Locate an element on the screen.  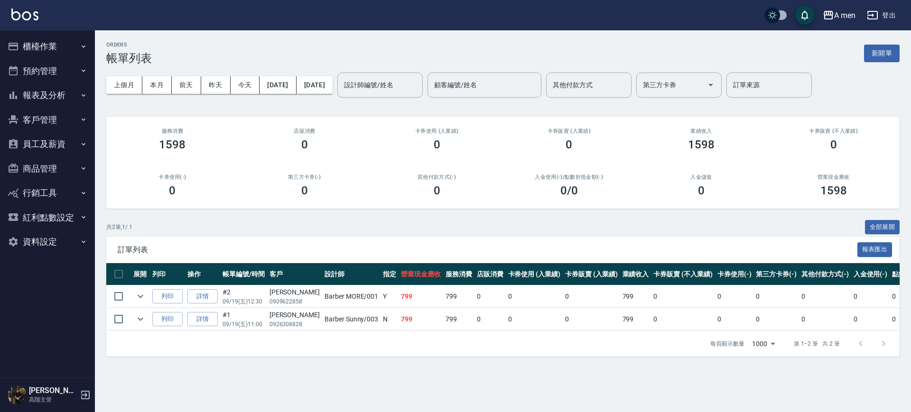
h3: 服務消費 is located at coordinates (172, 131).